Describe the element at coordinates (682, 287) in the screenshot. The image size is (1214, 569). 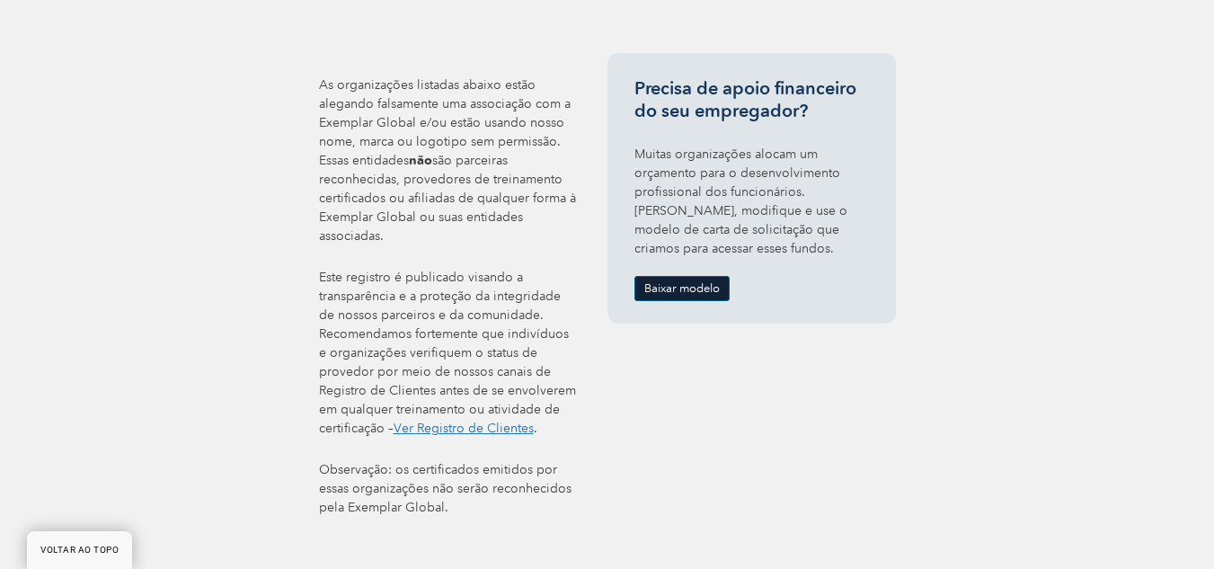
I see `font: Baixar modelo` at that location.